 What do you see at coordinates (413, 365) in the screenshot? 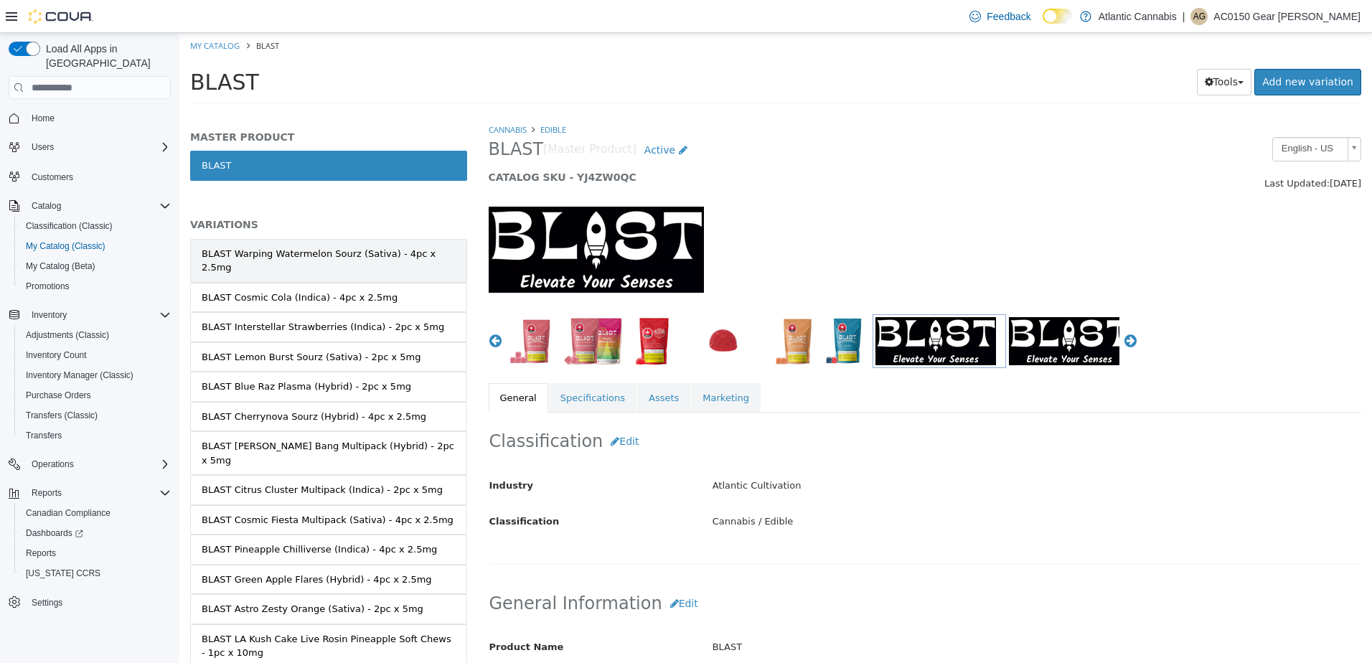
I see `a: Specifications` at bounding box center [413, 365].